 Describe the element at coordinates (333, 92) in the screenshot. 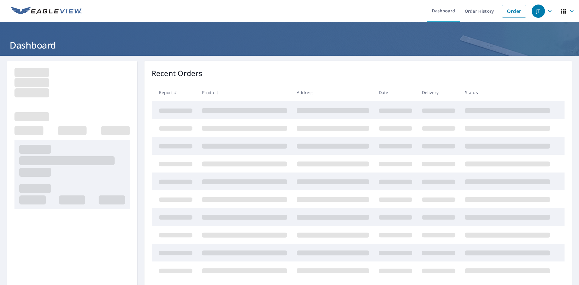

I see `th: Address` at that location.